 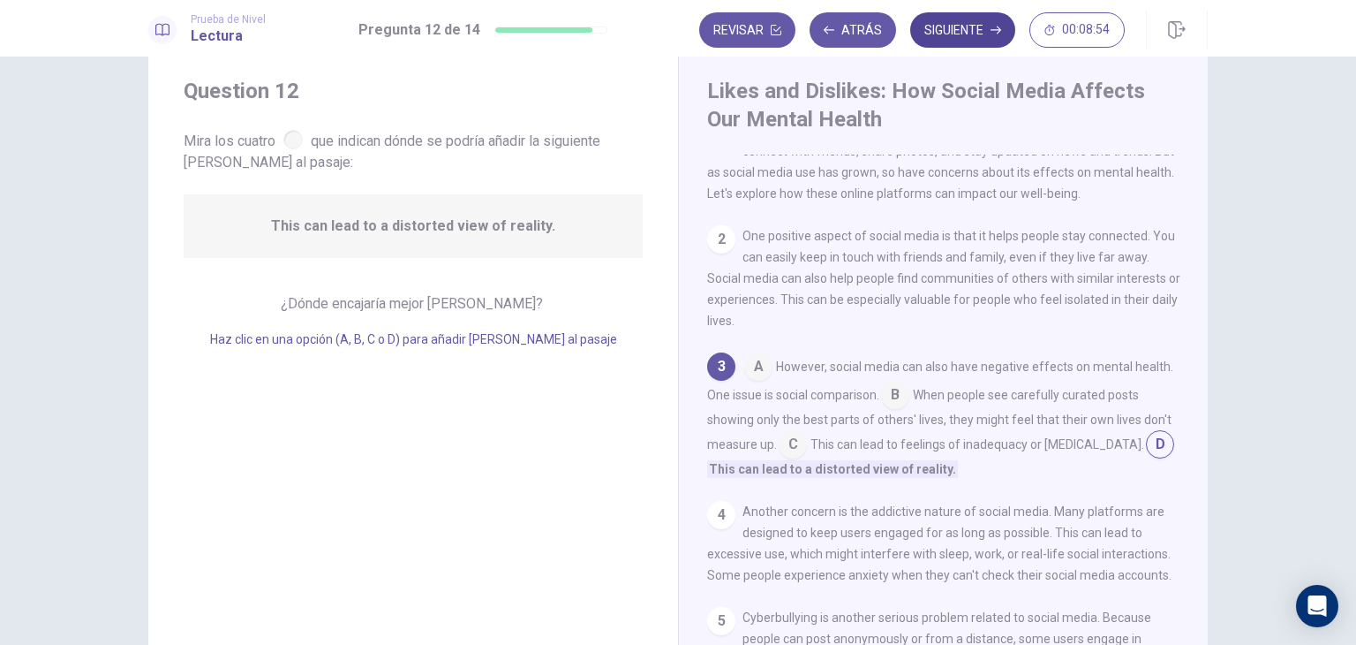 I want to click on div: 4, so click(x=721, y=515).